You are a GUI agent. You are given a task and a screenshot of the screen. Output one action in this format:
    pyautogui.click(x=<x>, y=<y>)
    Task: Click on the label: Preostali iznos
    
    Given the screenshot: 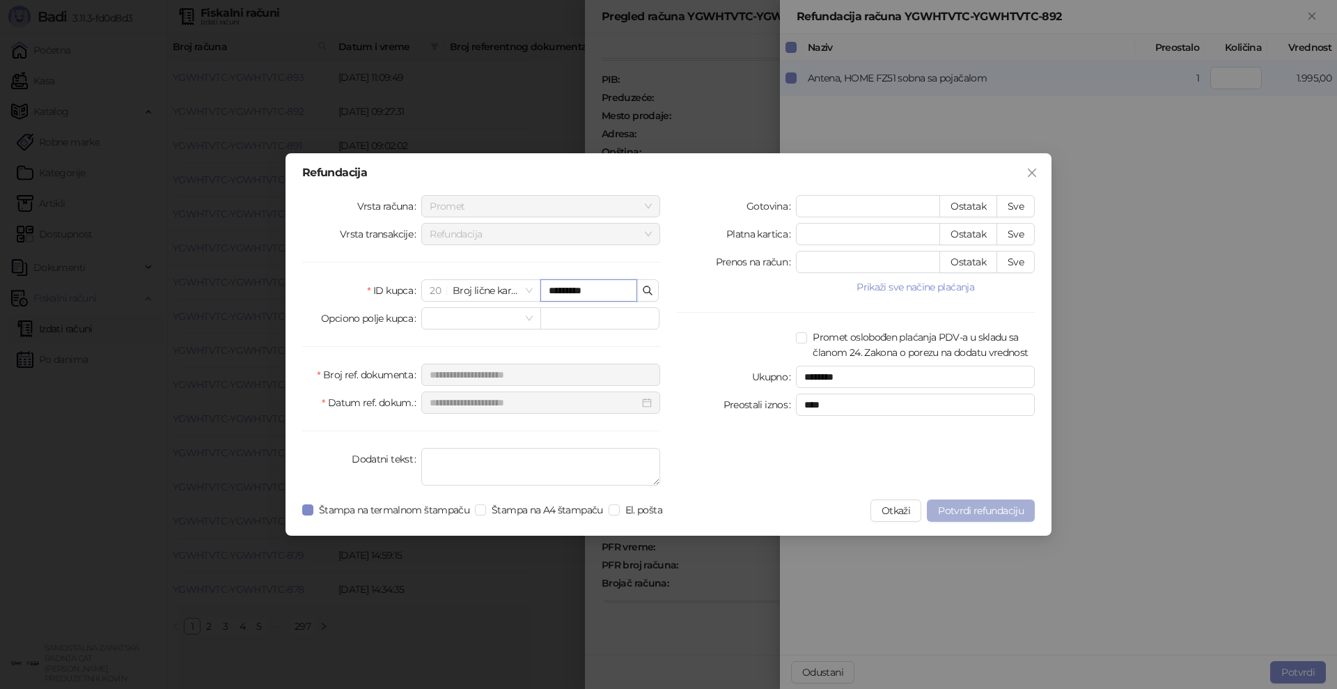 What is the action you would take?
    pyautogui.click(x=760, y=405)
    